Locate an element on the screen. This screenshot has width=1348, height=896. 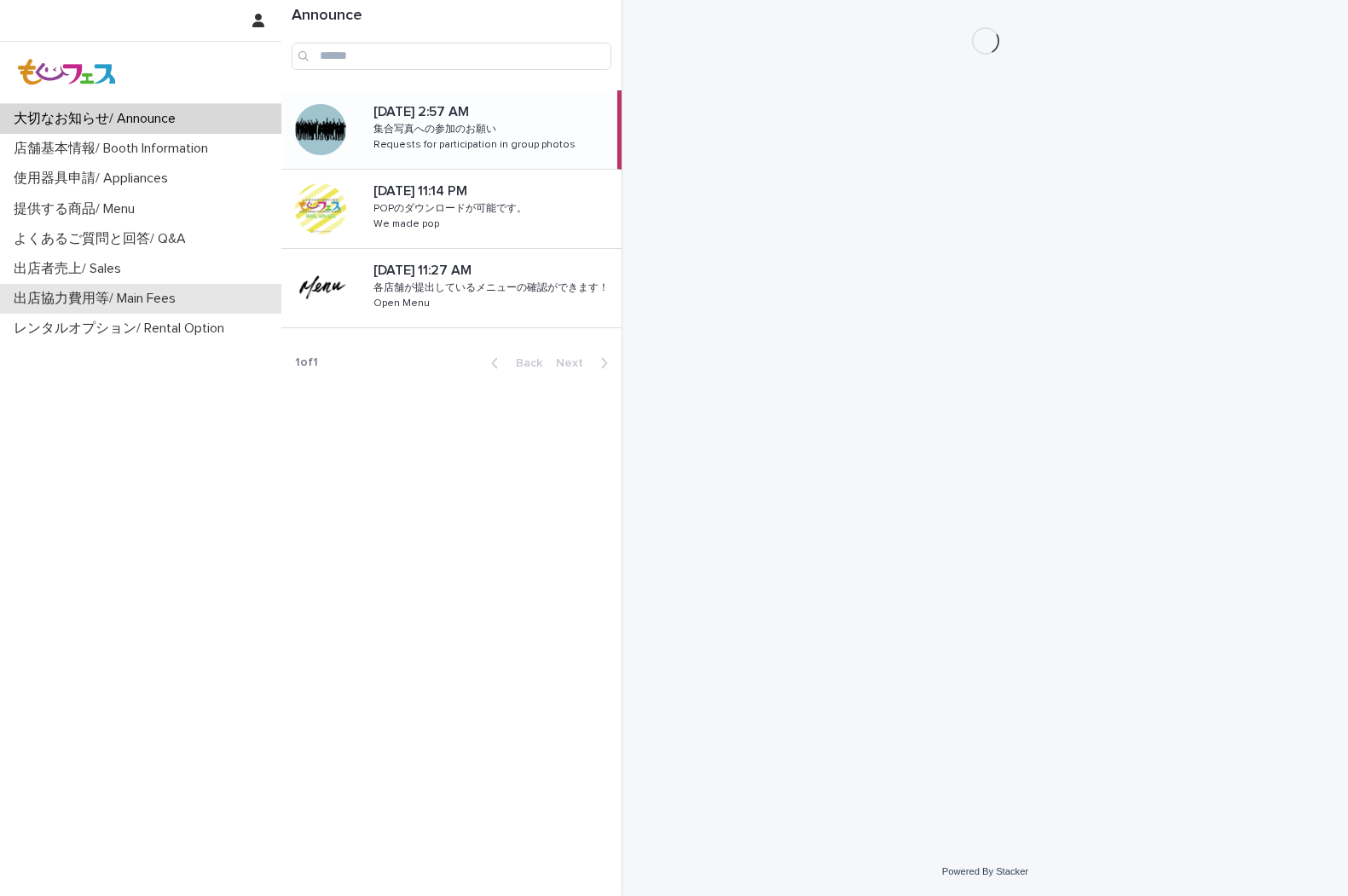
p: 店舗基本情報/ Booth Information is located at coordinates (114, 148).